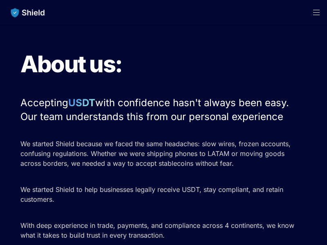 The height and width of the screenshot is (245, 327). I want to click on span: We started Shield to help businesses legally receive USDT, stay compliant, and retain customers., so click(153, 194).